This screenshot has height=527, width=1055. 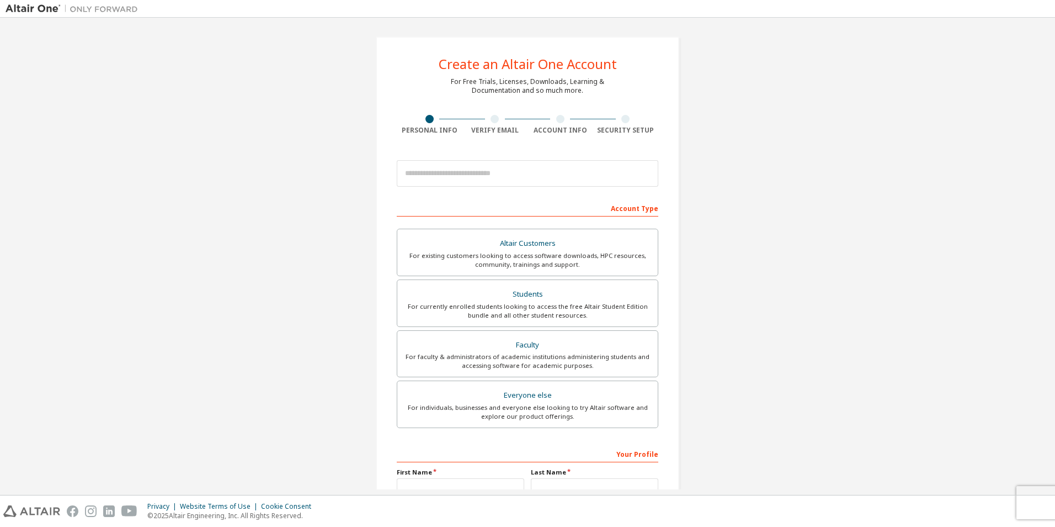 What do you see at coordinates (31, 511) in the screenshot?
I see `img: altair_logo.svg` at bounding box center [31, 511].